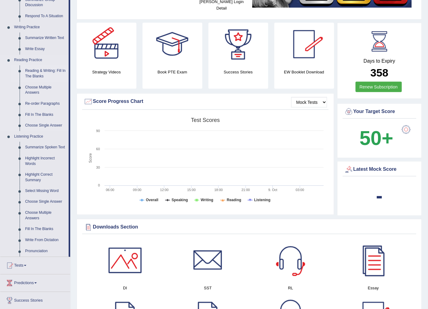  I want to click on h4: Success Stories, so click(238, 72).